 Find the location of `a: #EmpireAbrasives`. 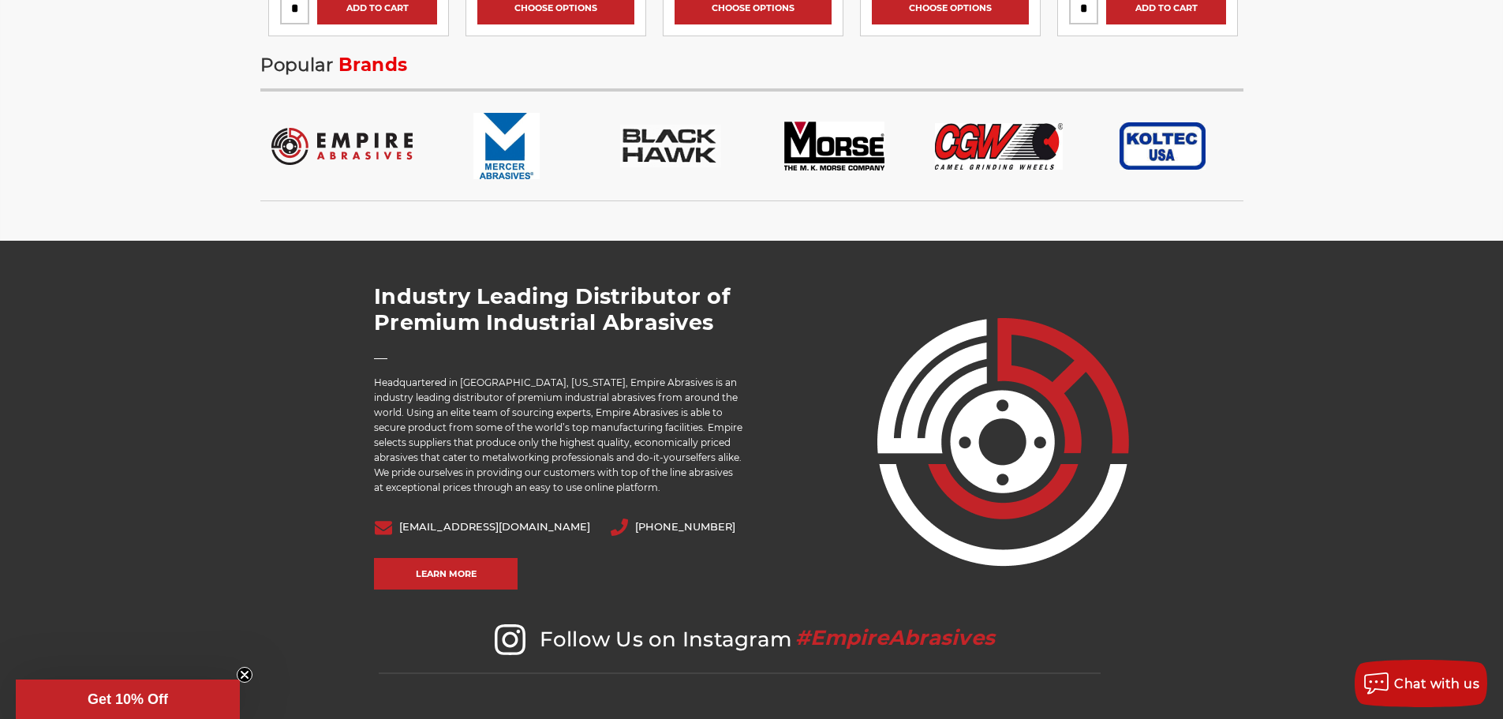

a: #EmpireAbrasives is located at coordinates (895, 639).